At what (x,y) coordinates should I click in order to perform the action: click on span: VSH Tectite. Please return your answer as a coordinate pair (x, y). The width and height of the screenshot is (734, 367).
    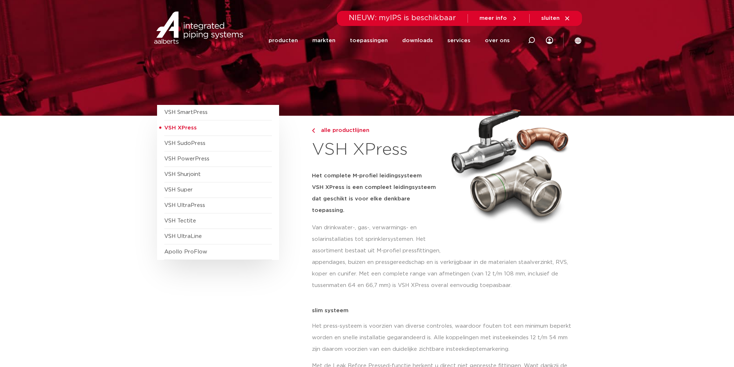
    Looking at the image, I should click on (180, 221).